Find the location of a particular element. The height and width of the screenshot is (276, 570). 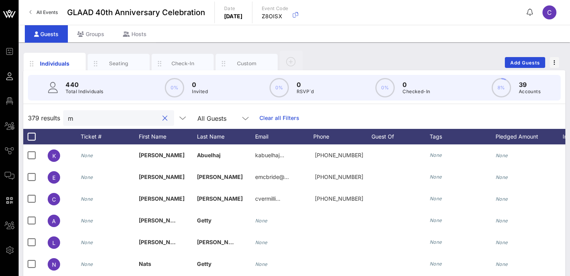

span: L is located at coordinates (54, 243).